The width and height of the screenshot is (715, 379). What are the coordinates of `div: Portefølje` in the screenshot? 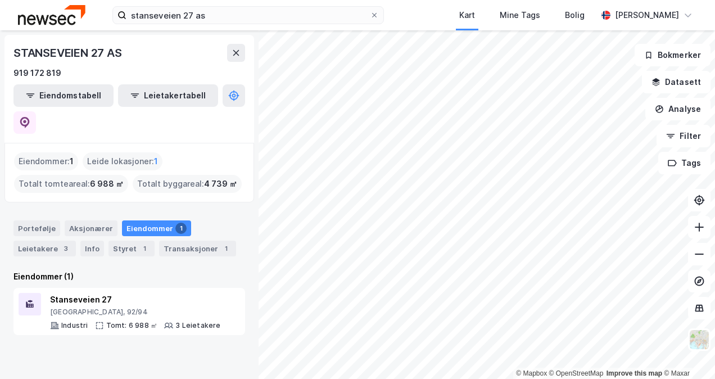 It's located at (37, 228).